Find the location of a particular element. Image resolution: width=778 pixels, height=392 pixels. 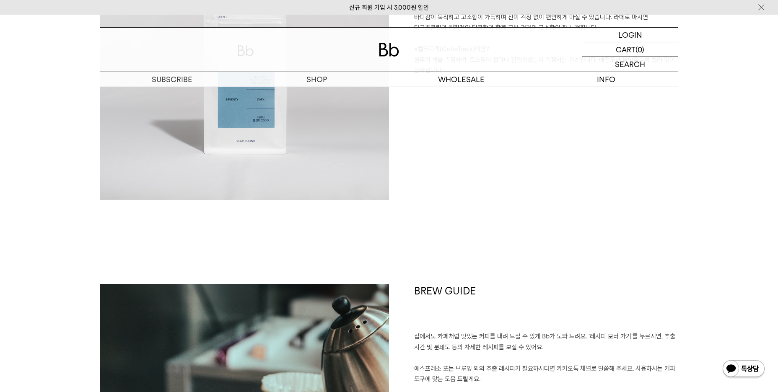

p: WHOLESALE is located at coordinates (461, 79).